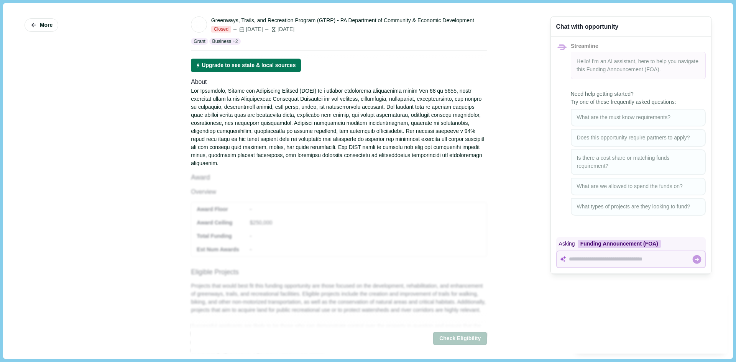 Image resolution: width=736 pixels, height=362 pixels. What do you see at coordinates (585, 46) in the screenshot?
I see `span: Streamline` at bounding box center [585, 46].